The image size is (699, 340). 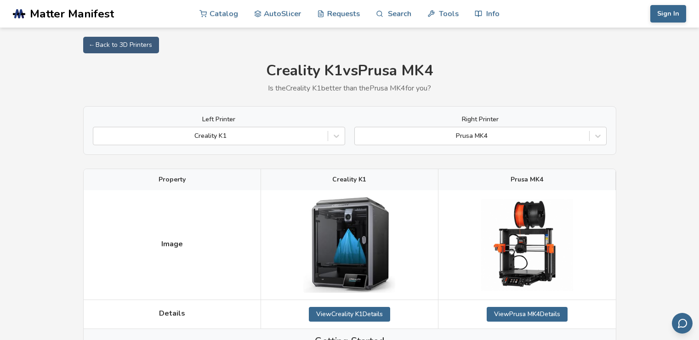 What do you see at coordinates (99, 136) in the screenshot?
I see `input: Creality K1` at bounding box center [99, 136].